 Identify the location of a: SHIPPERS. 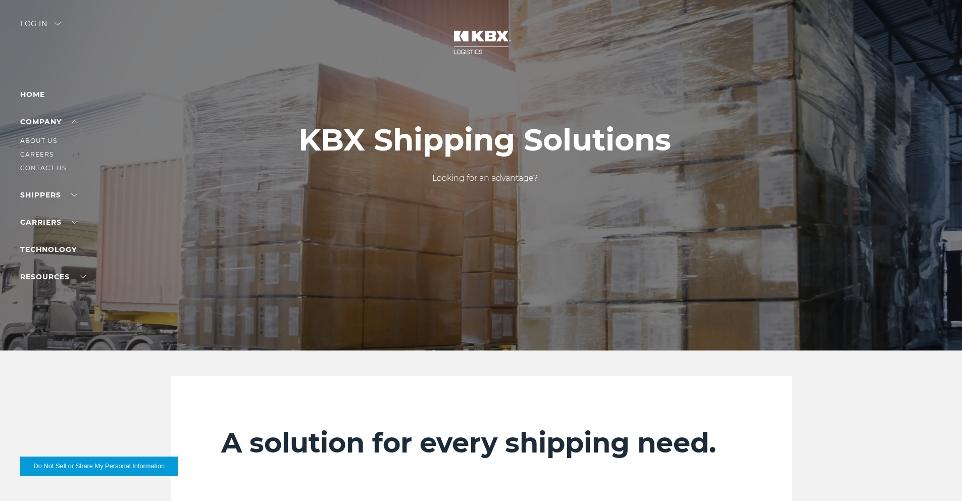
(48, 195).